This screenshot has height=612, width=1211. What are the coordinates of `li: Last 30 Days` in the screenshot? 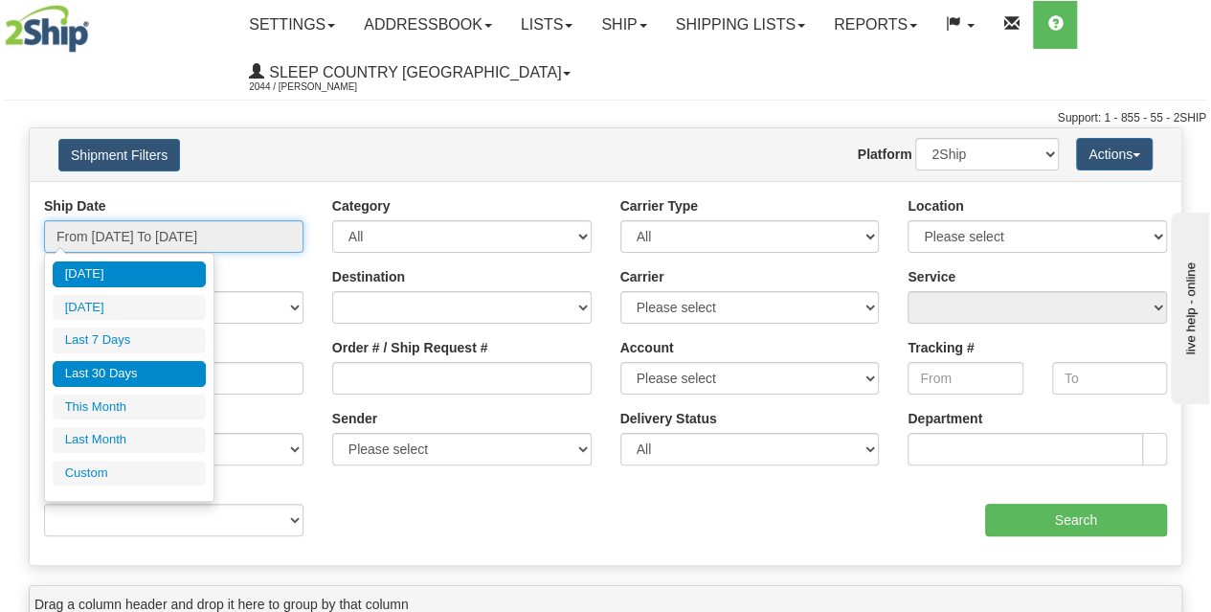 It's located at (129, 373).